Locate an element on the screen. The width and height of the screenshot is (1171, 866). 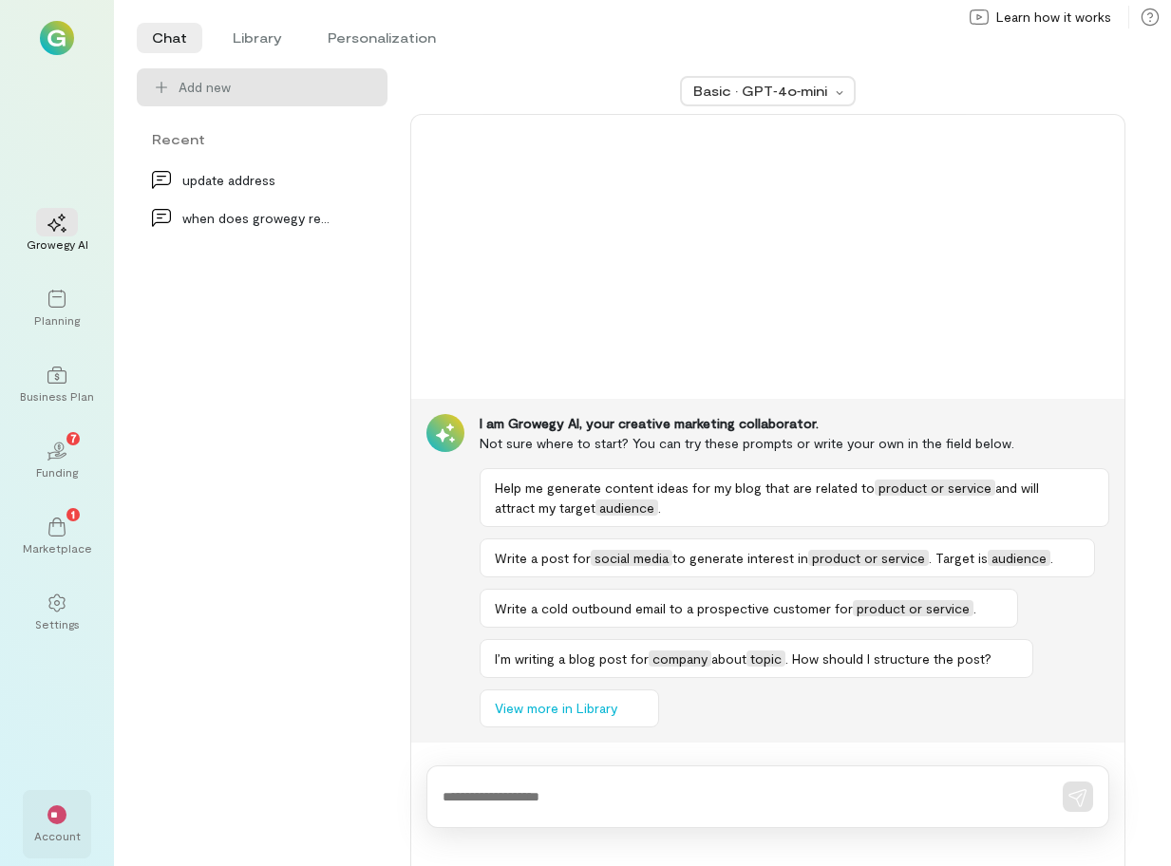
li: Personalization is located at coordinates (382, 38).